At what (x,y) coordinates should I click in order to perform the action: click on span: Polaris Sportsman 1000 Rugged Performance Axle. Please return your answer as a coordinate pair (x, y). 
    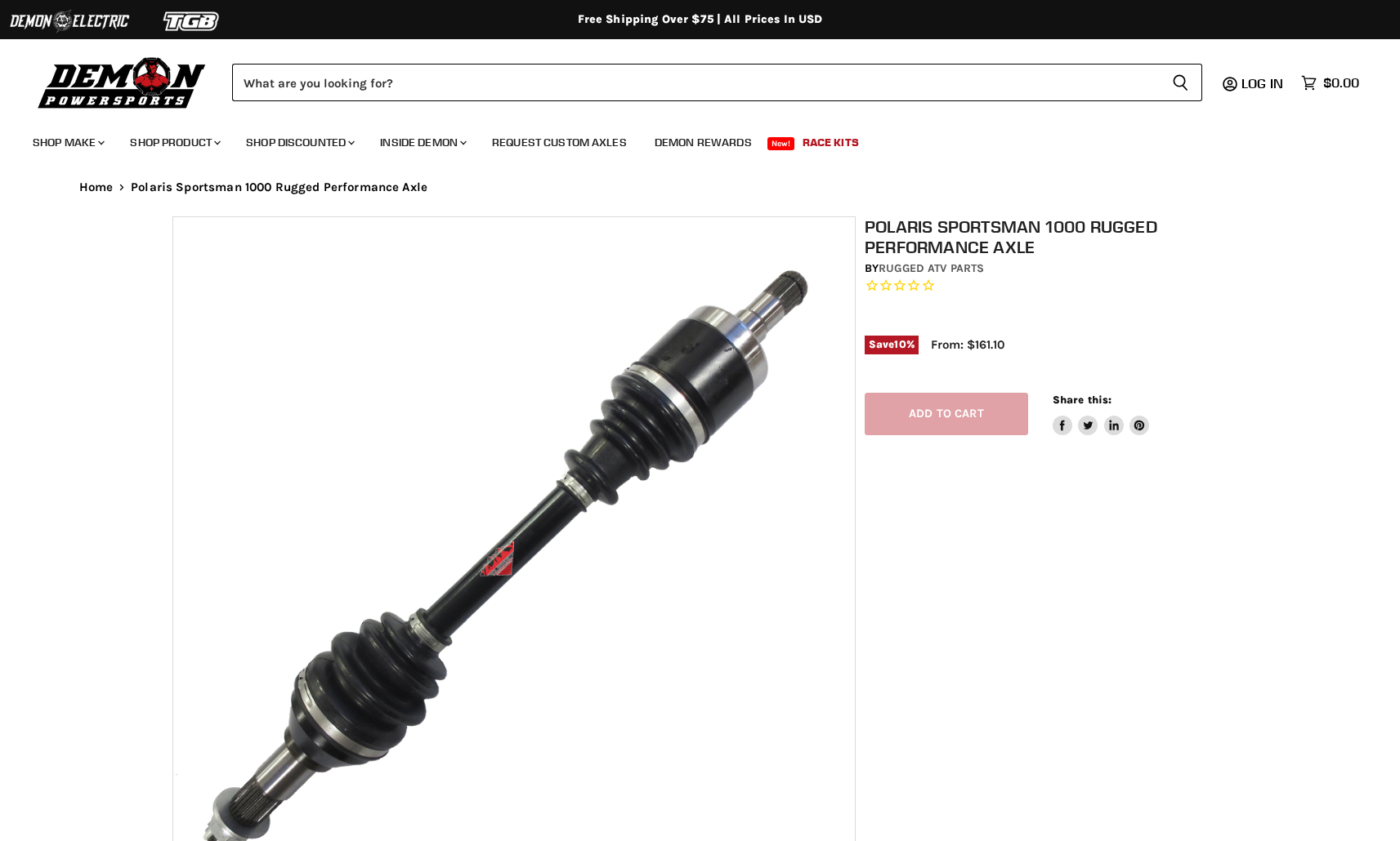
    Looking at the image, I should click on (279, 187).